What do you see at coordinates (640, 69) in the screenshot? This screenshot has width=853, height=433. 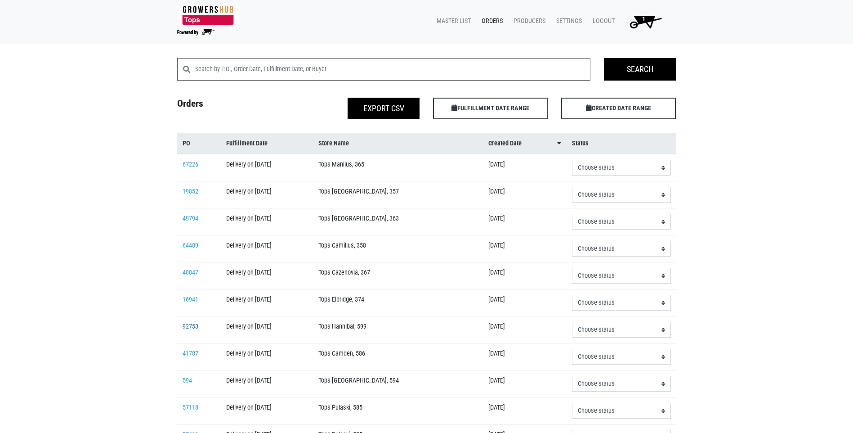 I see `input: Search` at bounding box center [640, 69].